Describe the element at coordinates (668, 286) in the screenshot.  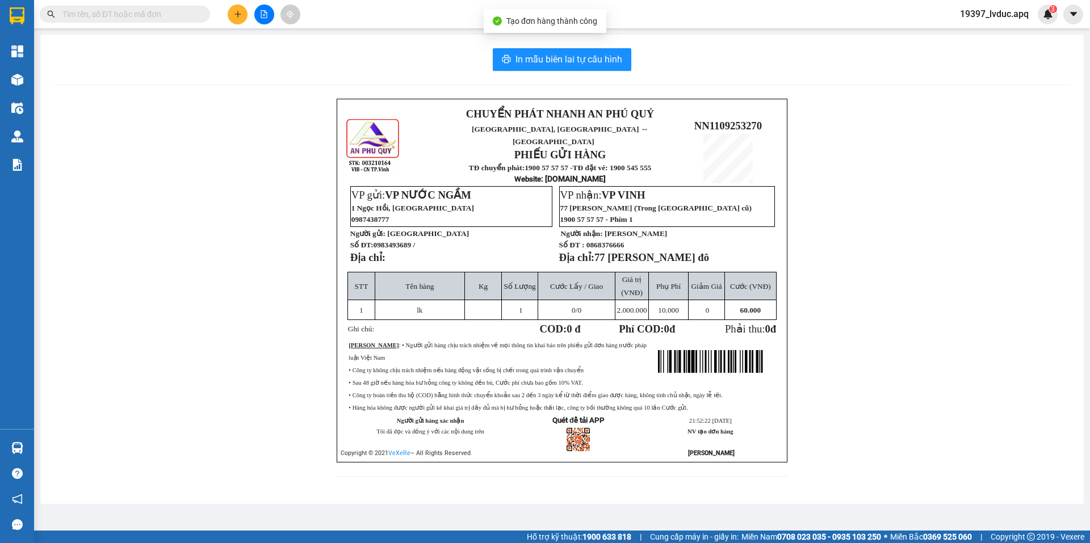
I see `span: Phụ Phí` at that location.